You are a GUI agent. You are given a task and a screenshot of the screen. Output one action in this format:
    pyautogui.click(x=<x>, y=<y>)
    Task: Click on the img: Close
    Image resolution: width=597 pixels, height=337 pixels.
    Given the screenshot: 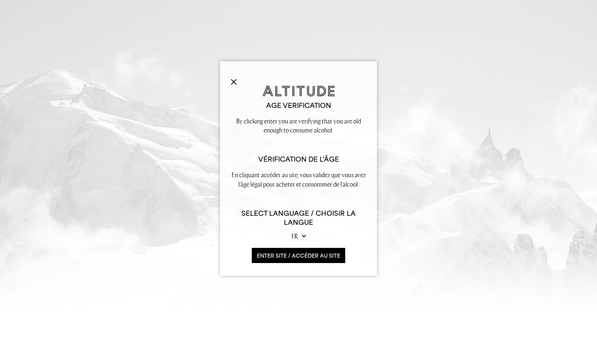 What is the action you would take?
    pyautogui.click(x=234, y=82)
    